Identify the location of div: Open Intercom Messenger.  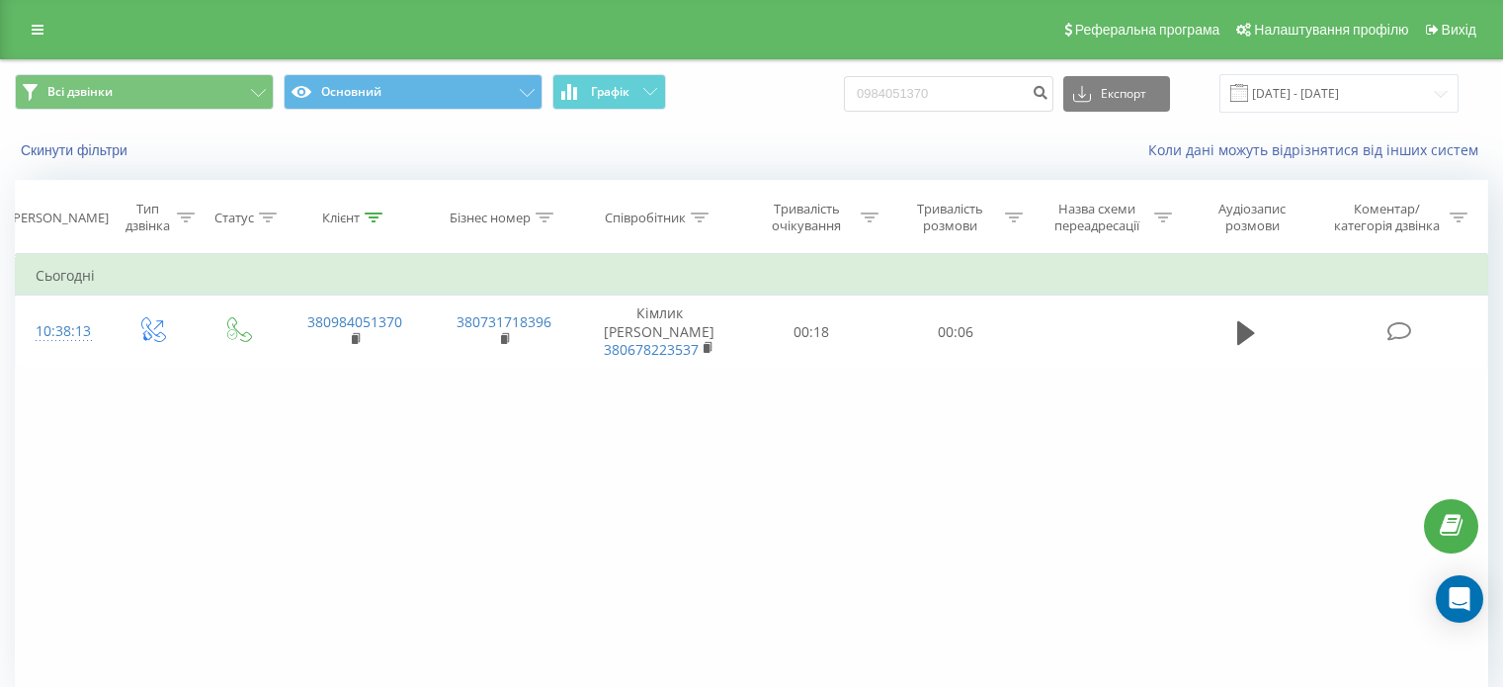
(1460, 599).